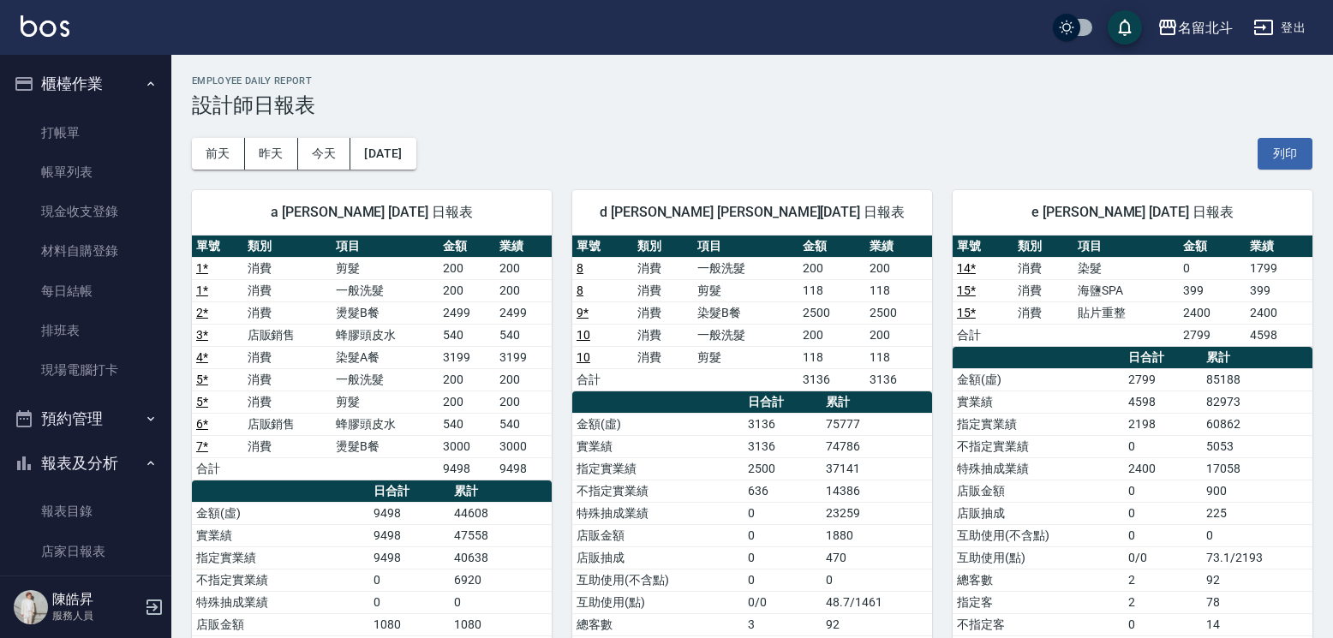 This screenshot has width=1333, height=638. What do you see at coordinates (86, 512) in the screenshot?
I see `a: 報表目錄` at bounding box center [86, 512].